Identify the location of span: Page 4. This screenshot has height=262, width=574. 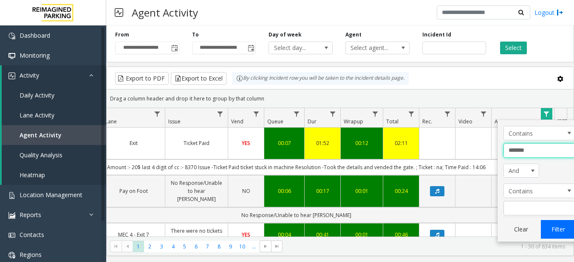
(173, 247).